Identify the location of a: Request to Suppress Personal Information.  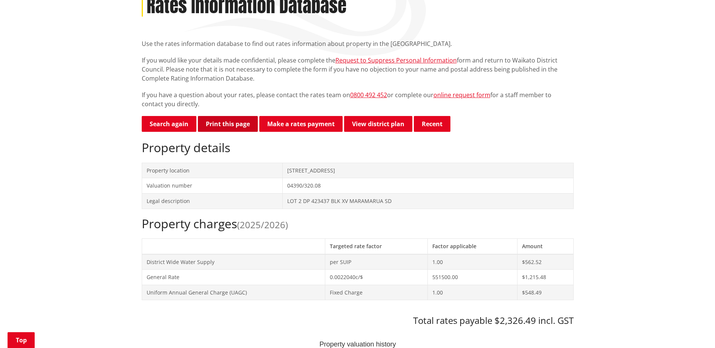
(396, 60).